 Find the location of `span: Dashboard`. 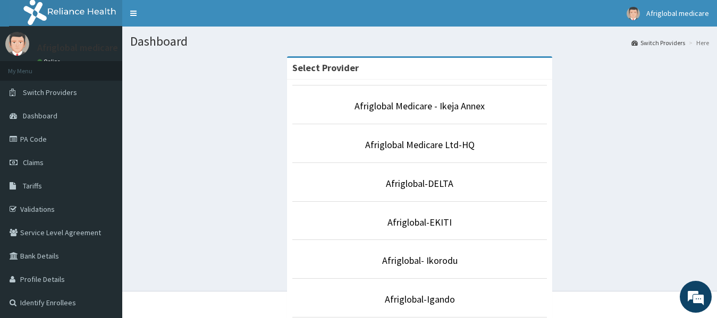

span: Dashboard is located at coordinates (40, 116).